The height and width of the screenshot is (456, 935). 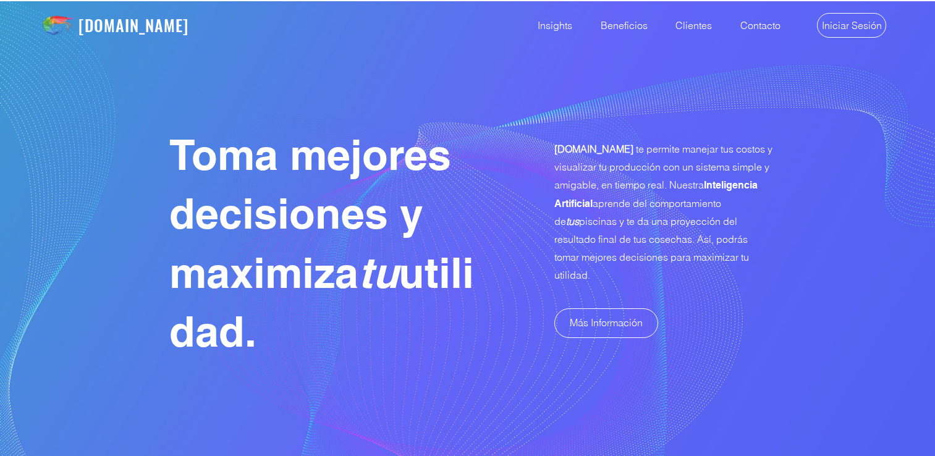 What do you see at coordinates (550, 25) in the screenshot?
I see `a: Insights` at bounding box center [550, 25].